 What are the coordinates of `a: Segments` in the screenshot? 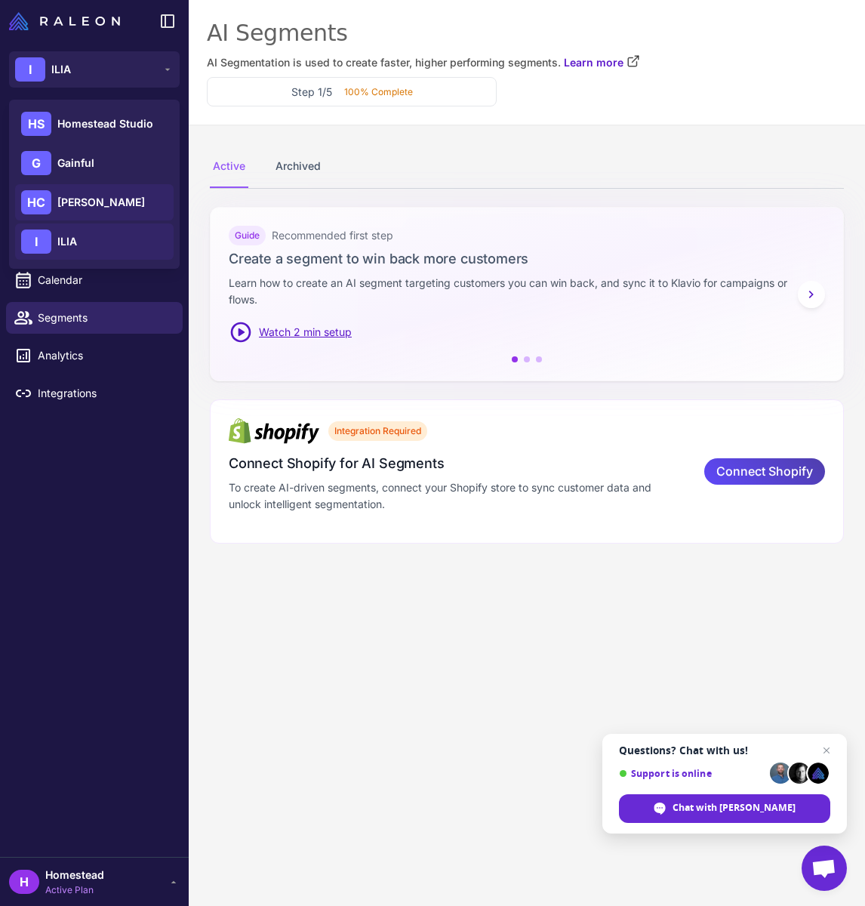 It's located at (94, 318).